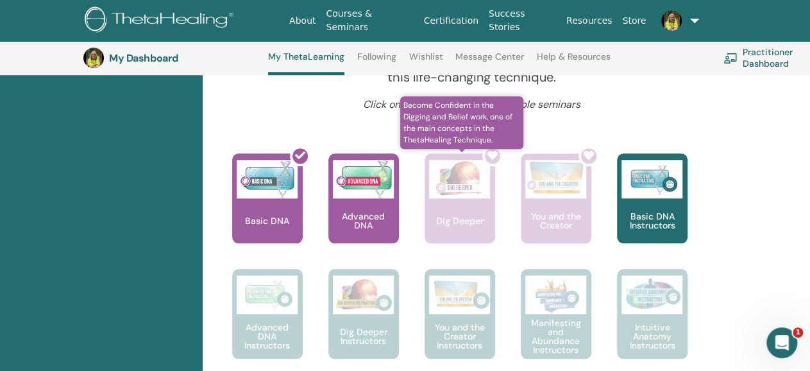 Image resolution: width=810 pixels, height=371 pixels. I want to click on a: Store, so click(634, 21).